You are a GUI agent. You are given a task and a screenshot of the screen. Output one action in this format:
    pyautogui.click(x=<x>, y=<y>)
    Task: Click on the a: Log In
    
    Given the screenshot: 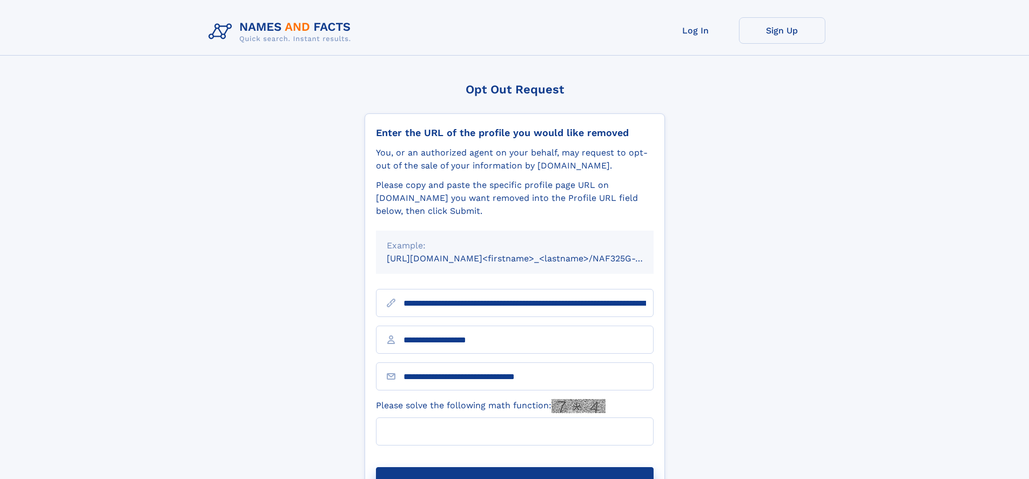 What is the action you would take?
    pyautogui.click(x=696, y=30)
    